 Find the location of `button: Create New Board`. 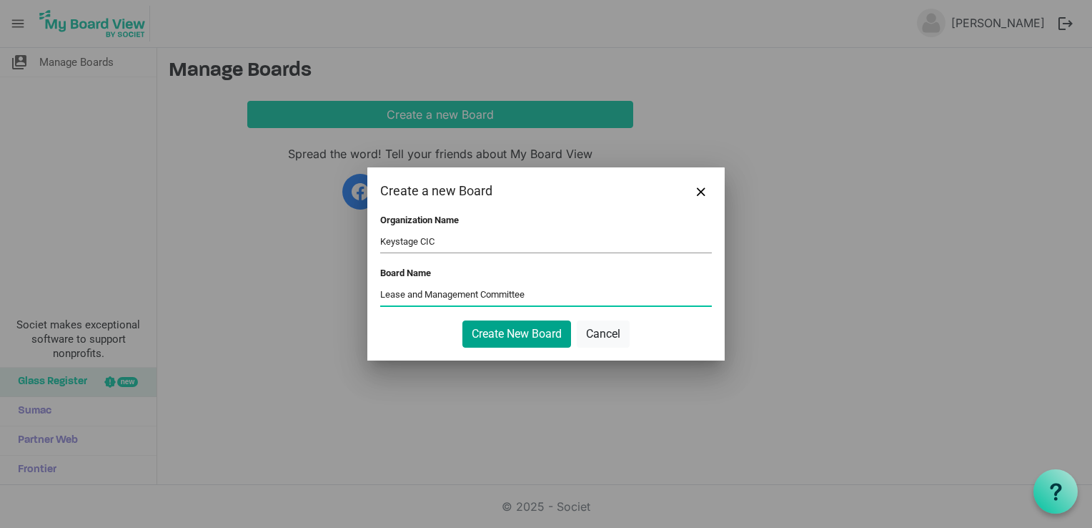

button: Create New Board is located at coordinates (517, 334).